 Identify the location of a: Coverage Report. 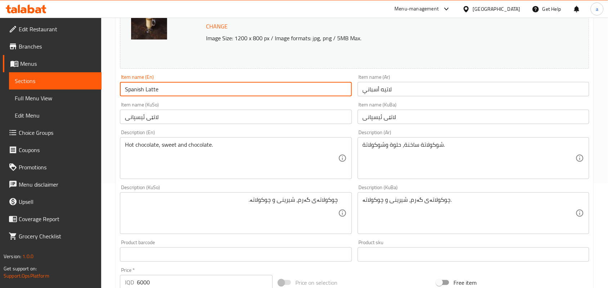
(52, 219).